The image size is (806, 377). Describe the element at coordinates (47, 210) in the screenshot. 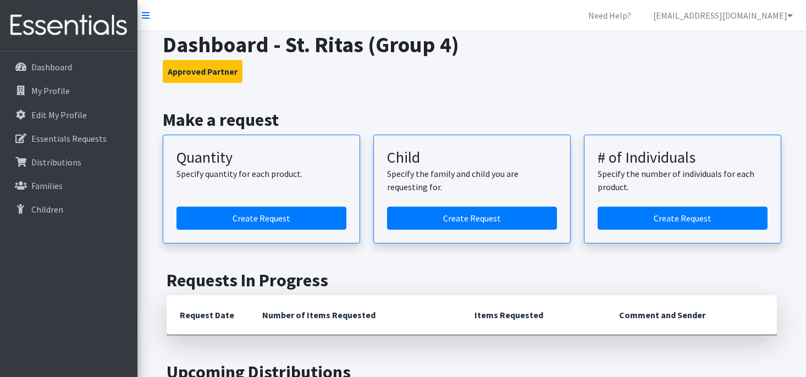

I see `p: Children` at that location.